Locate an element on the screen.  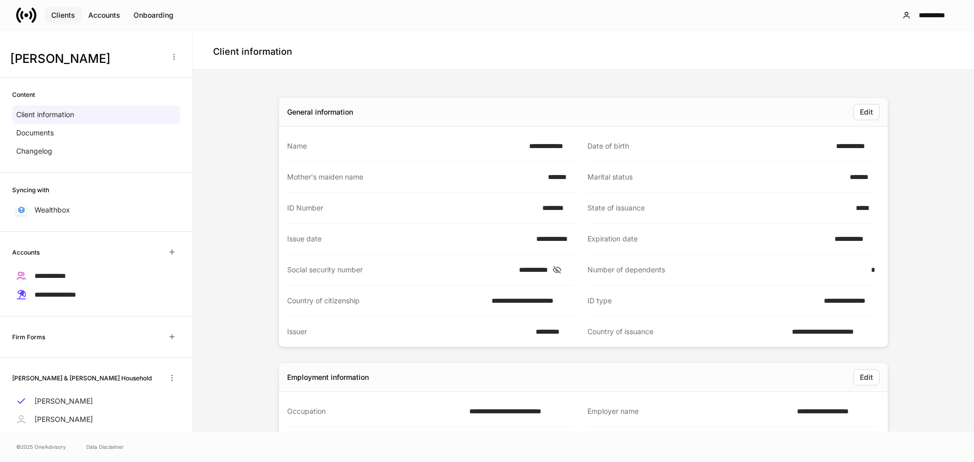
h6: Accounts is located at coordinates (26, 252).